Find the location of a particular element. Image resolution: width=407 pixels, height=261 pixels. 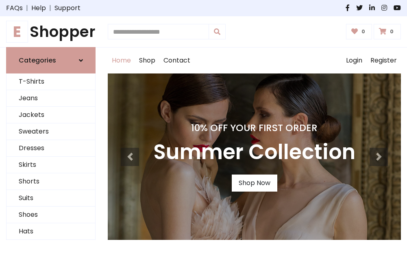

a: Contact is located at coordinates (177, 61).